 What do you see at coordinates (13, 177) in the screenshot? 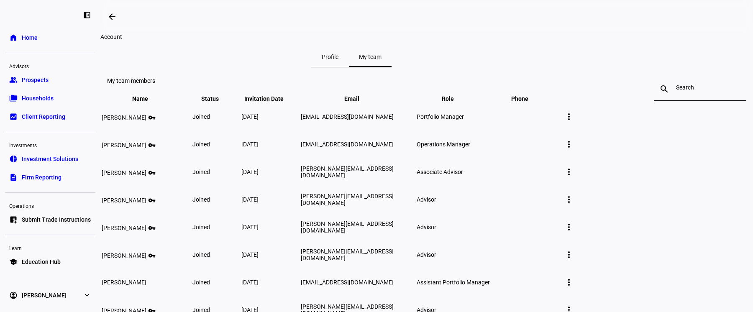
I see `eth-mat-symbol: description` at bounding box center [13, 177].